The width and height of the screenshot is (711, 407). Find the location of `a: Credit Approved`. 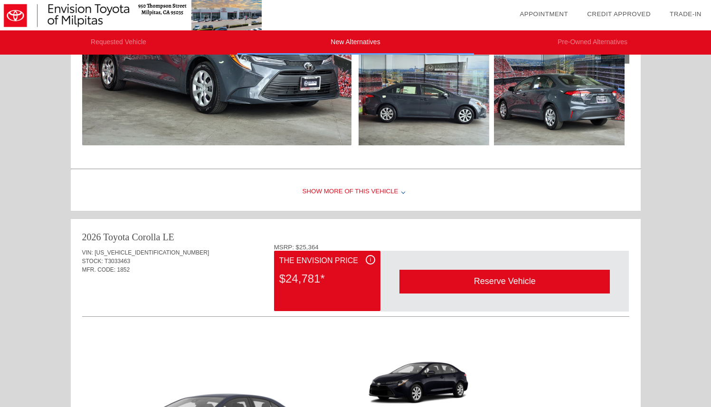

a: Credit Approved is located at coordinates (619, 14).